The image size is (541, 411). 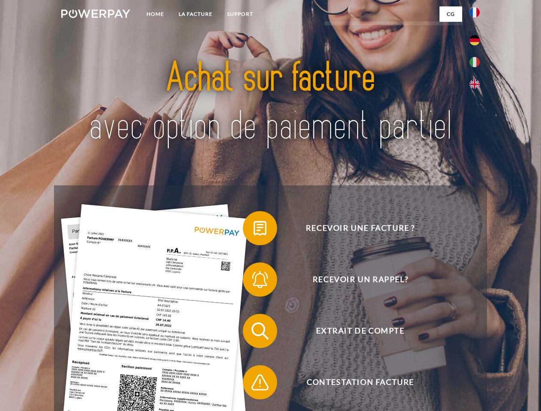 I want to click on a: Extrait de compte, so click(x=354, y=331).